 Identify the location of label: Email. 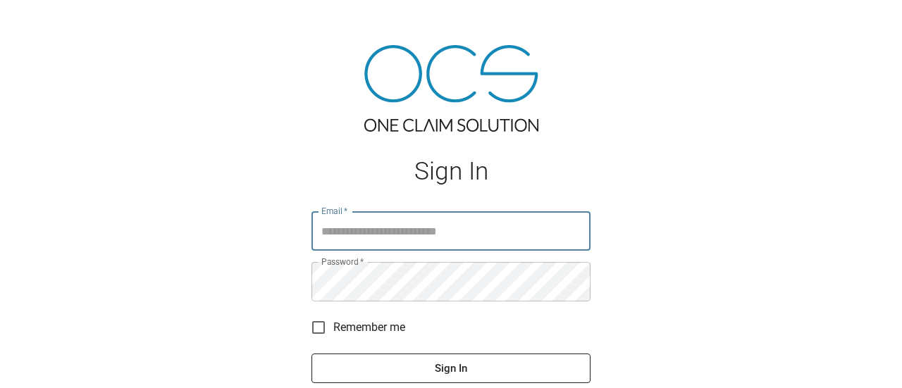
(335, 211).